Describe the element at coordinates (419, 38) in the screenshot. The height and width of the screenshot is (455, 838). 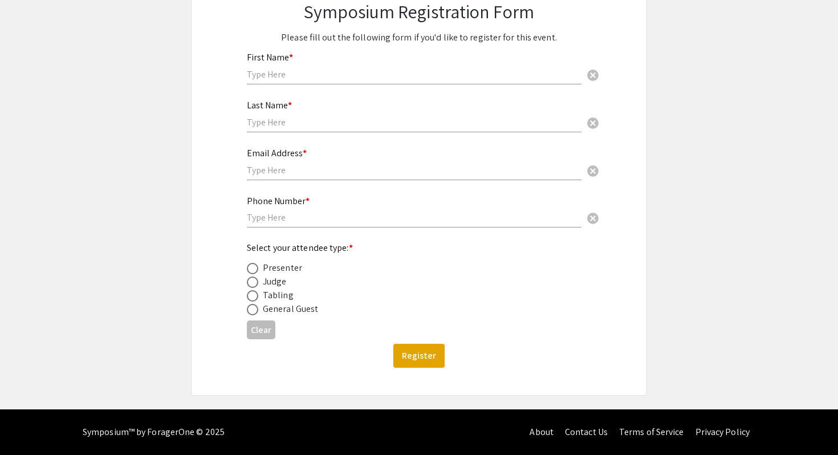
I see `p: Please fill out the following form if you'd like to register for this event.` at that location.